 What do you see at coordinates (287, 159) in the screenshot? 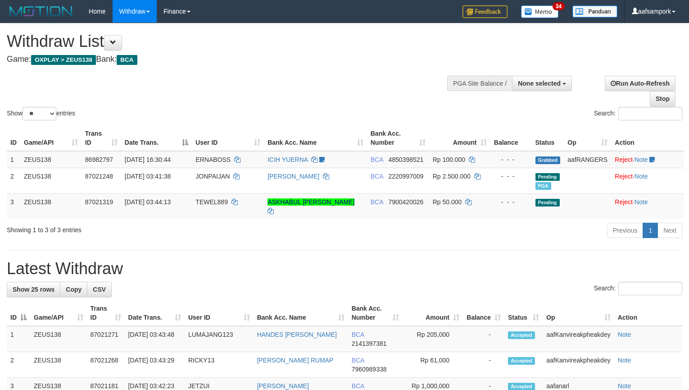
I see `a: ICIH YUERNA` at bounding box center [287, 159].